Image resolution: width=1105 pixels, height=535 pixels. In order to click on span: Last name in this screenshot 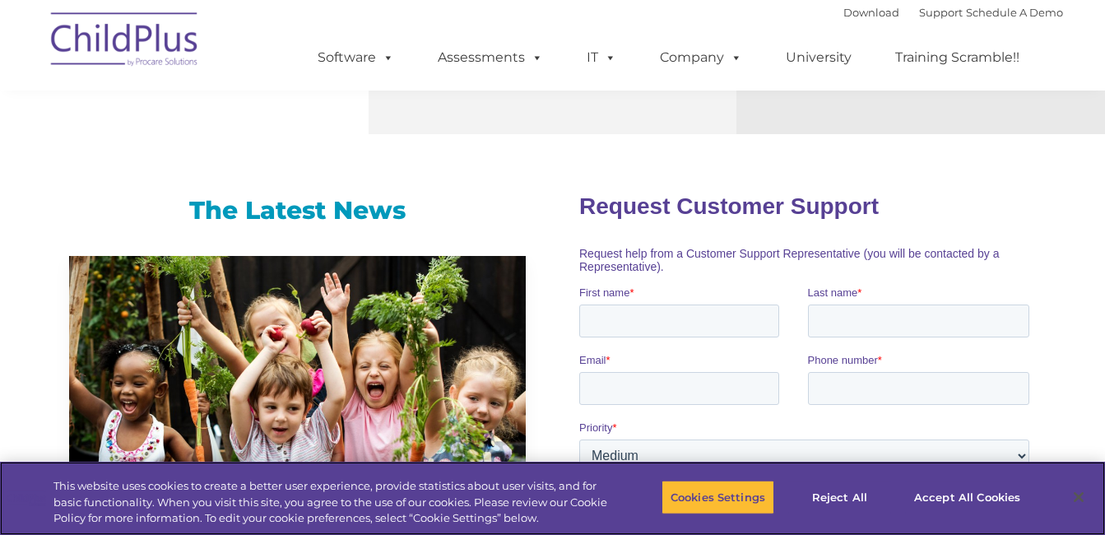, I will do `click(253, 114)`.